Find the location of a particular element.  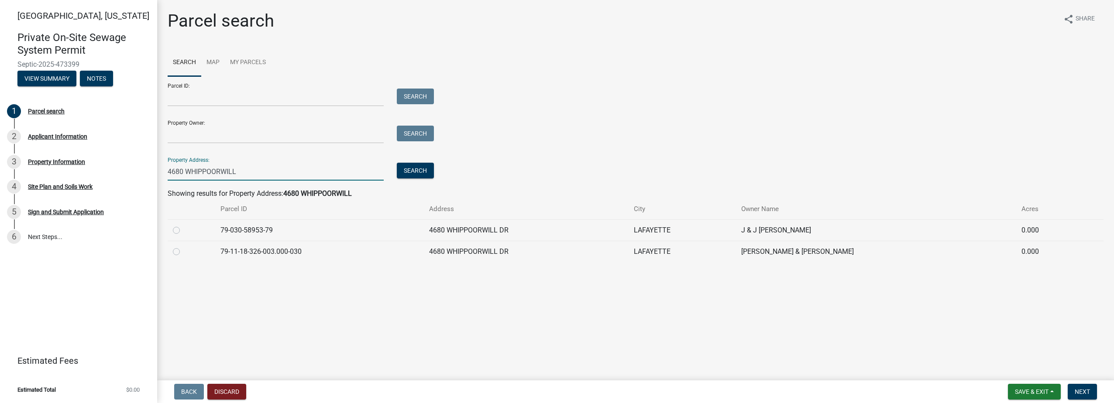

div: 2 is located at coordinates (14, 137).